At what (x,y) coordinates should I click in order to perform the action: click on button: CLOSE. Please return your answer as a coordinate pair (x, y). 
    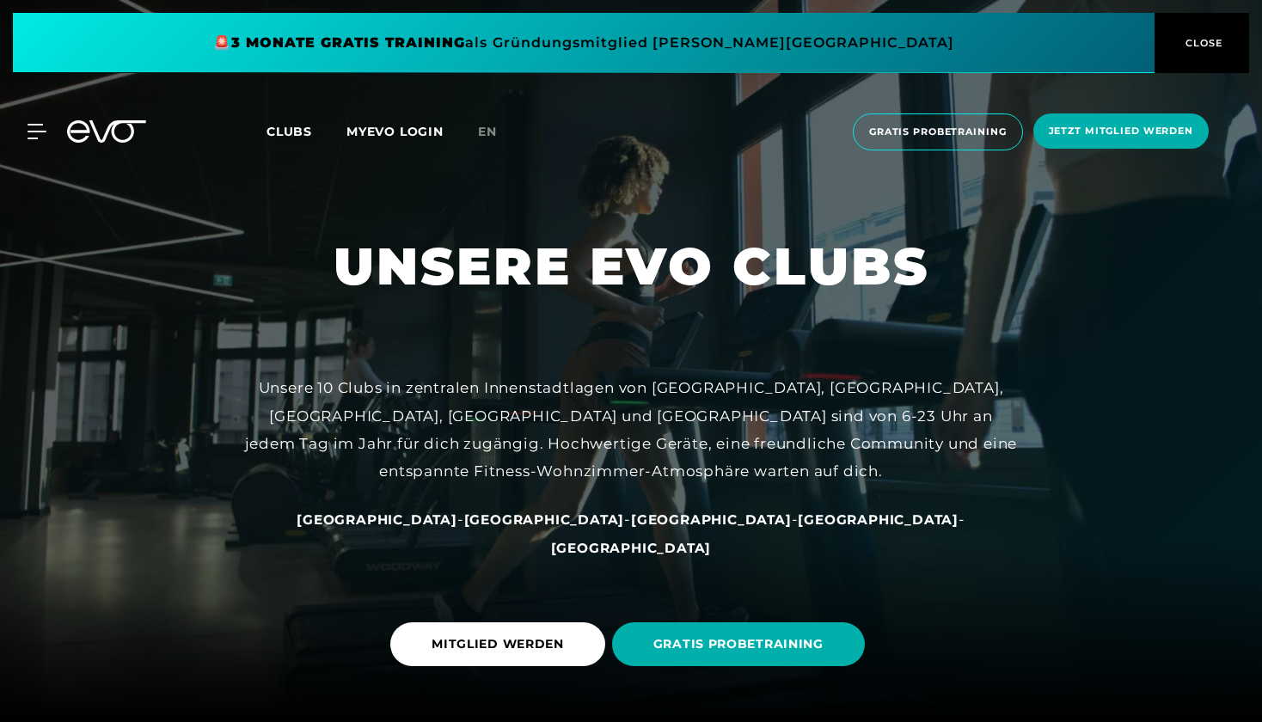
    Looking at the image, I should click on (1202, 43).